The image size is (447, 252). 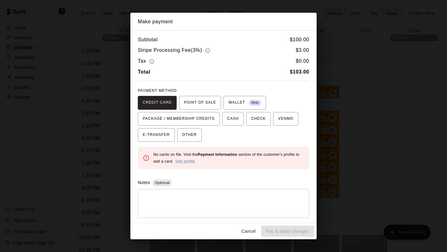 I want to click on b: $ 103.00, so click(x=300, y=72).